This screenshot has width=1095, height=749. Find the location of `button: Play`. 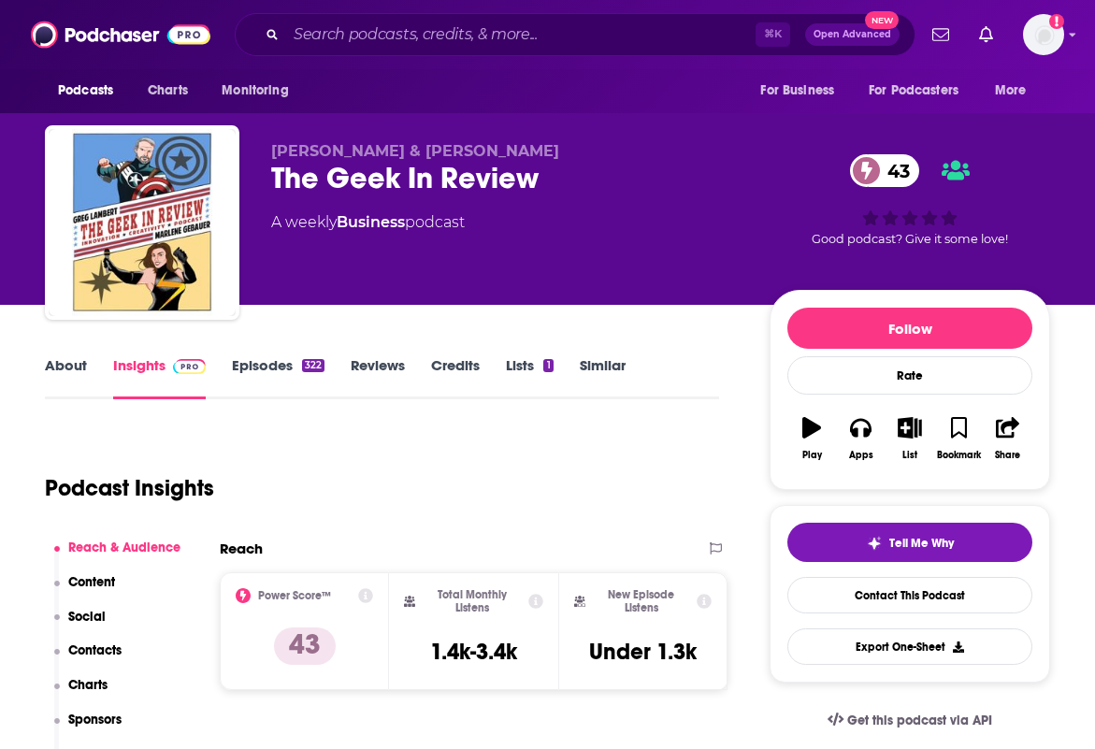

button: Play is located at coordinates (812, 439).